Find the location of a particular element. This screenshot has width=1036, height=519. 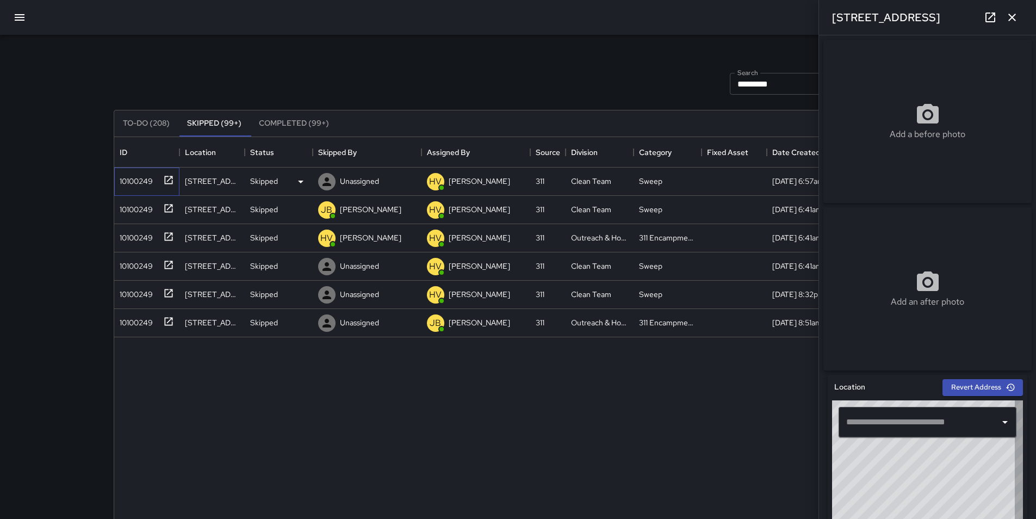

button: Completed (99+) is located at coordinates (294, 123).